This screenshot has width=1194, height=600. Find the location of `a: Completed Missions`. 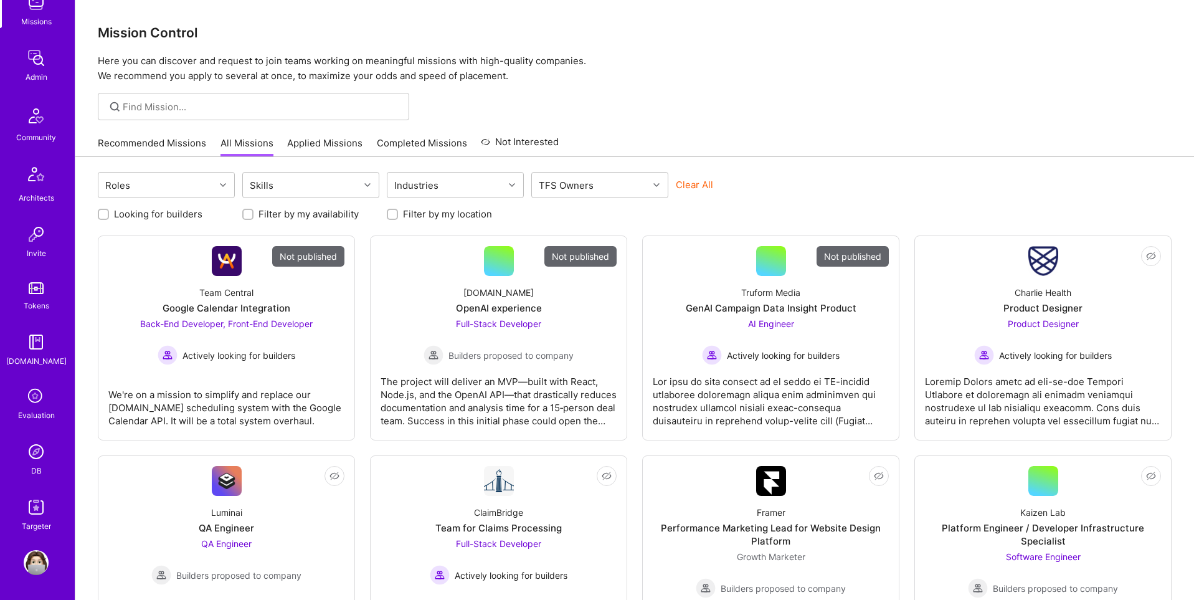

a: Completed Missions is located at coordinates (422, 146).